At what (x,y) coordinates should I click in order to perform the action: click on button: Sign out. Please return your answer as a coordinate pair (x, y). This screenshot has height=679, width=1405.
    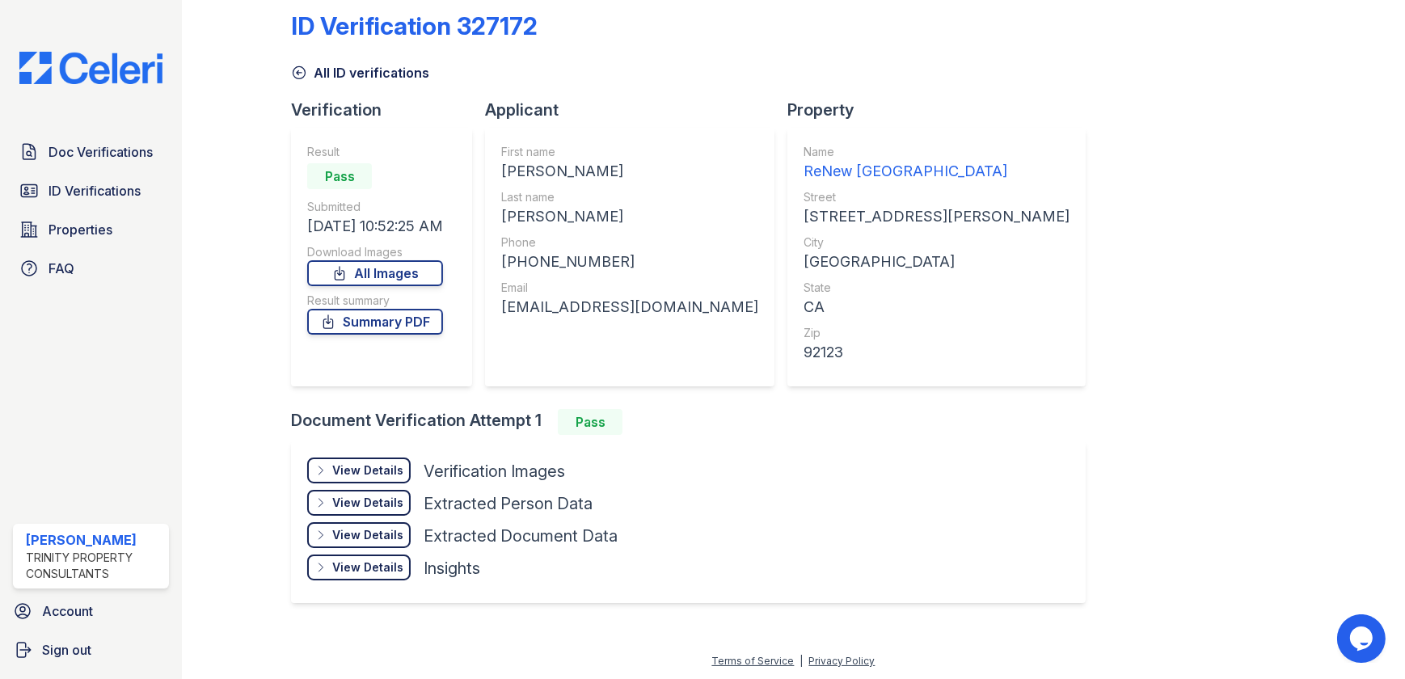
    Looking at the image, I should click on (91, 650).